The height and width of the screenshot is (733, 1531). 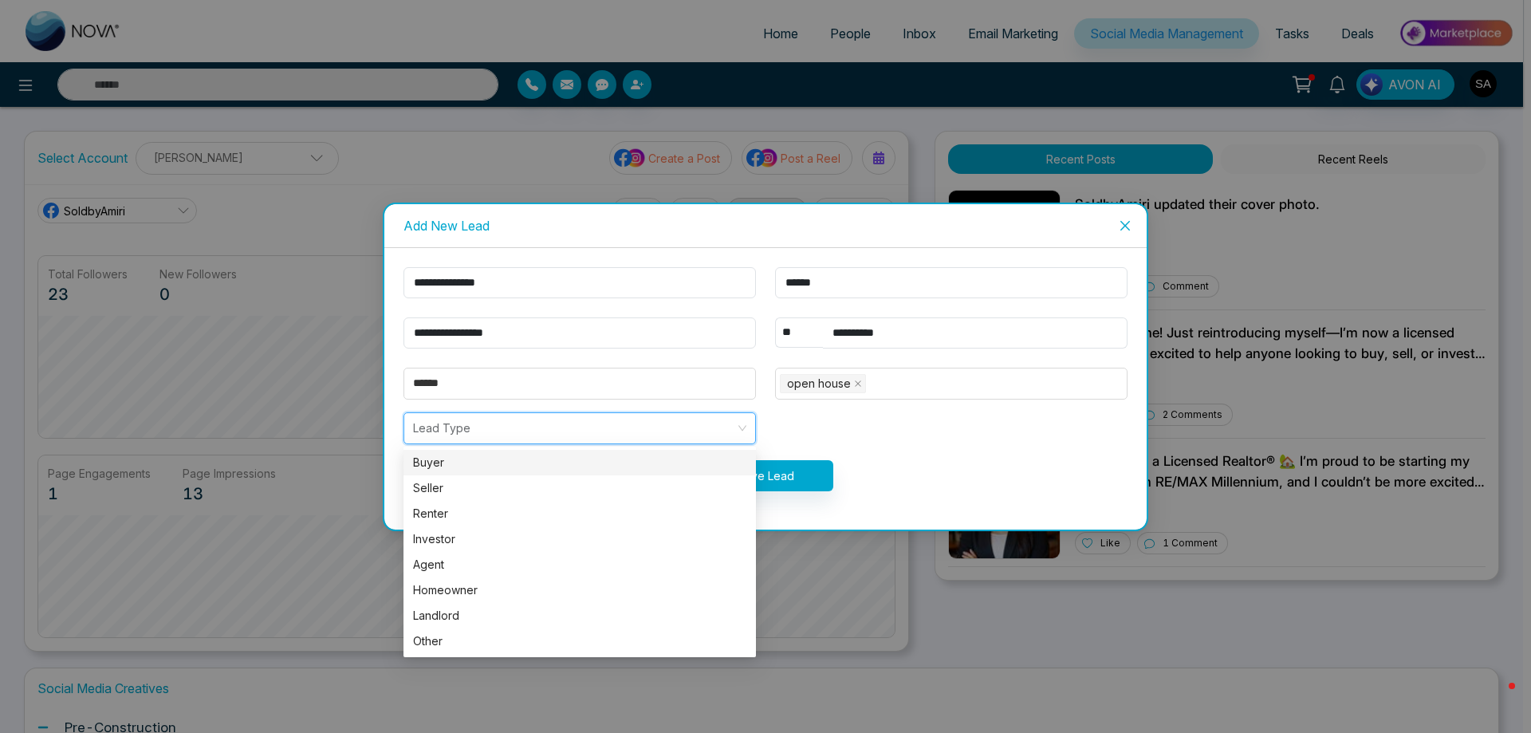 I want to click on button: Close, so click(x=1125, y=226).